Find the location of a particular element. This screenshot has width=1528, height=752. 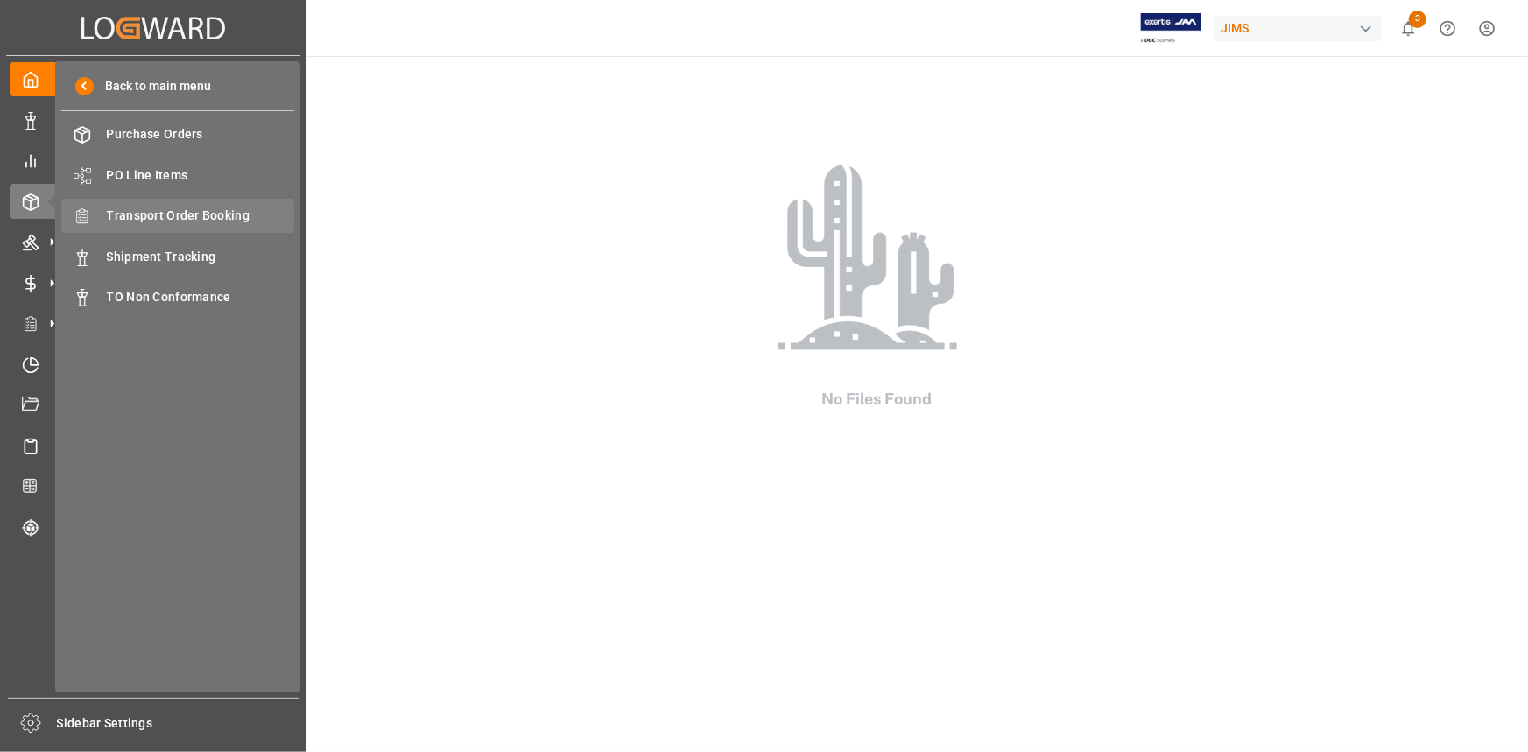

span: Back to main menu is located at coordinates (152, 86).